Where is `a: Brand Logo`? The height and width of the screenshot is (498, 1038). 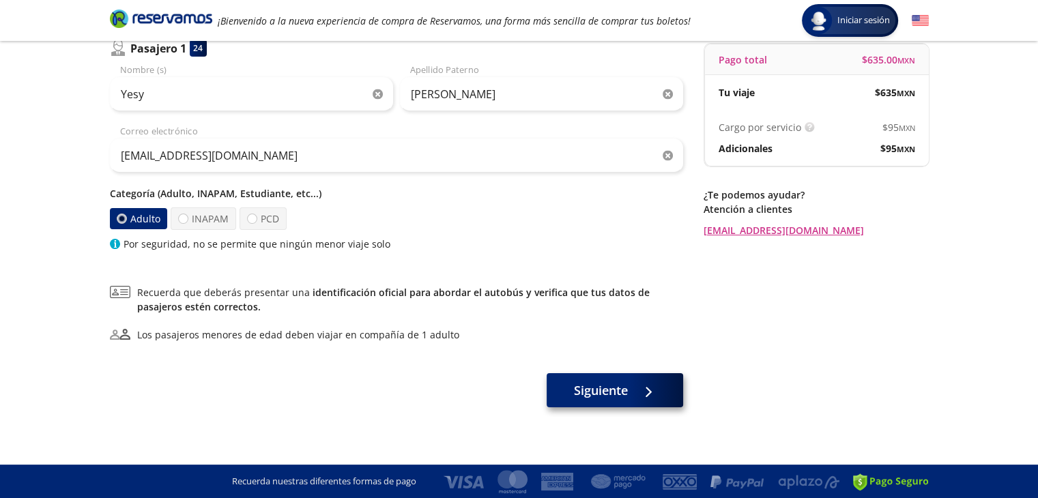
a: Brand Logo is located at coordinates (161, 20).